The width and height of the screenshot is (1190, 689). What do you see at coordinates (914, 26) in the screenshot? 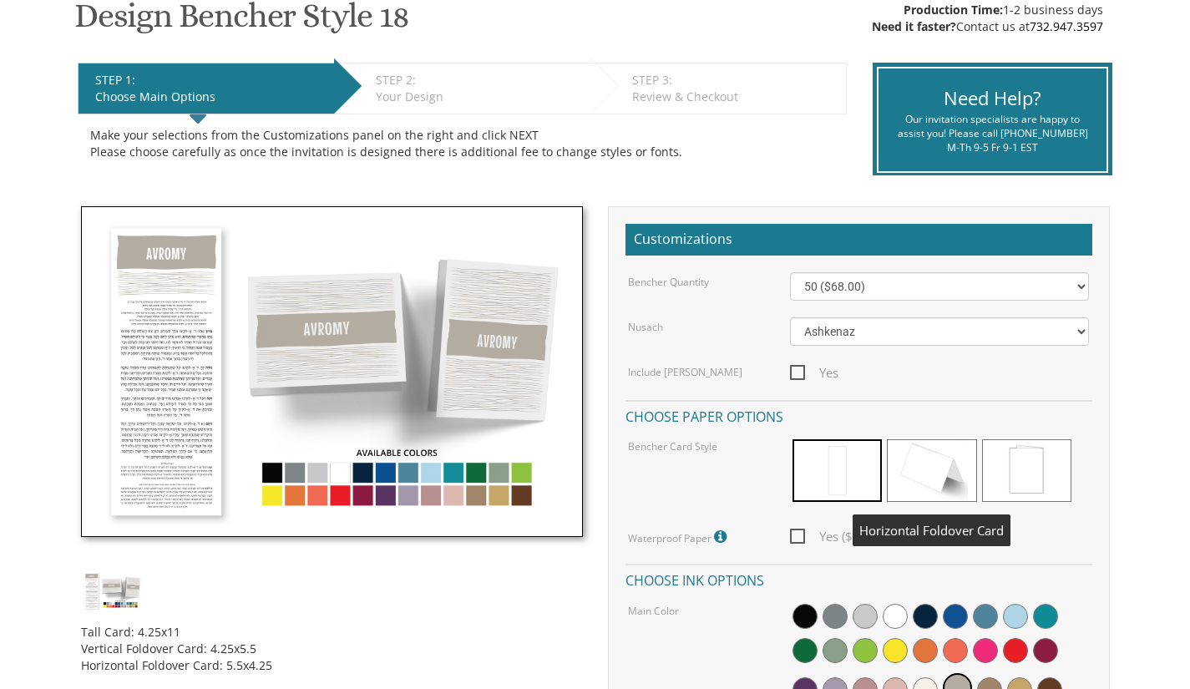
I see `span: Need it faster?` at bounding box center [914, 26].